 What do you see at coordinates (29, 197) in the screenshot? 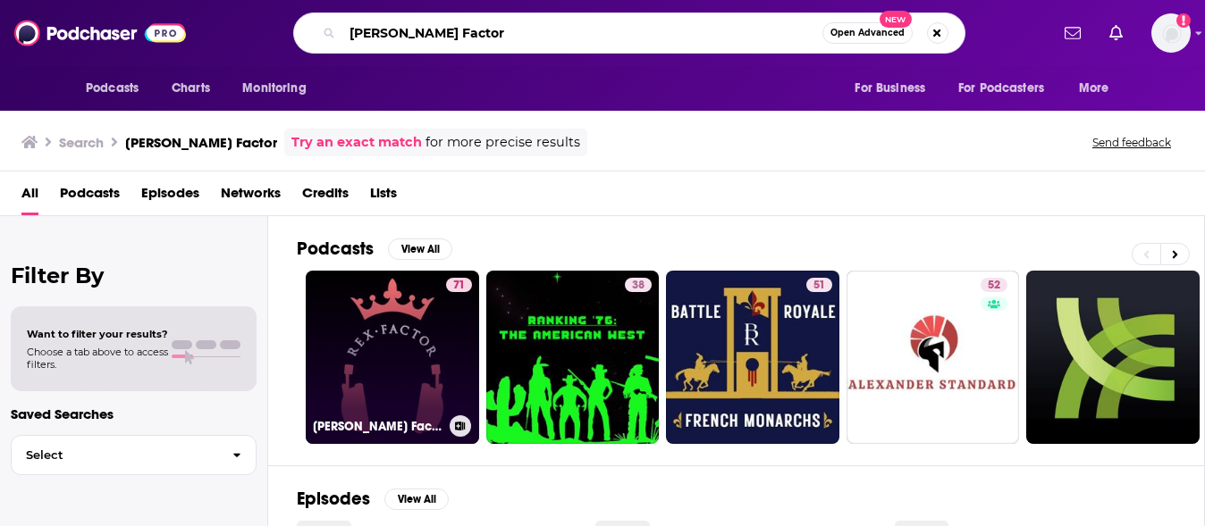
I see `a: All` at bounding box center [29, 197].